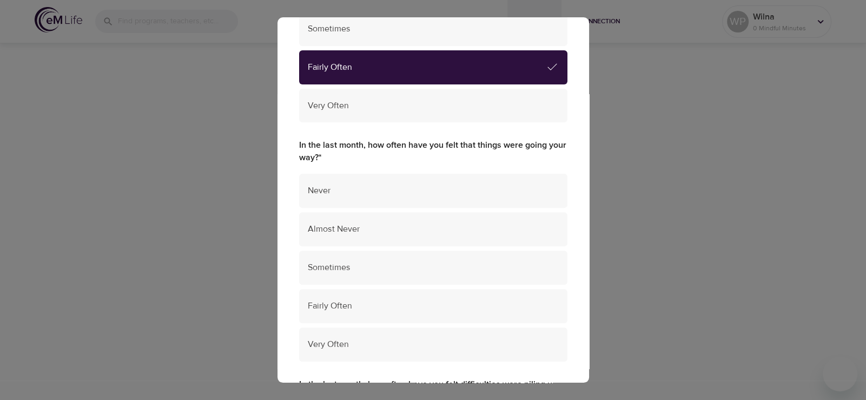 The width and height of the screenshot is (866, 400). What do you see at coordinates (433, 229) in the screenshot?
I see `span: Almost Never` at bounding box center [433, 229].